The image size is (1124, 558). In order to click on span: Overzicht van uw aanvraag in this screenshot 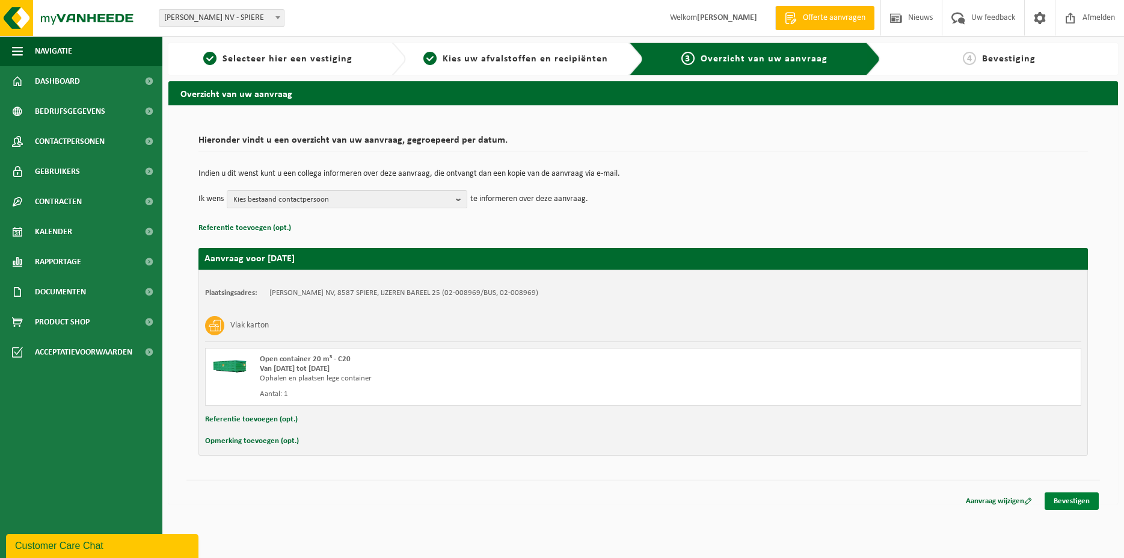, I will do `click(764, 59)`.